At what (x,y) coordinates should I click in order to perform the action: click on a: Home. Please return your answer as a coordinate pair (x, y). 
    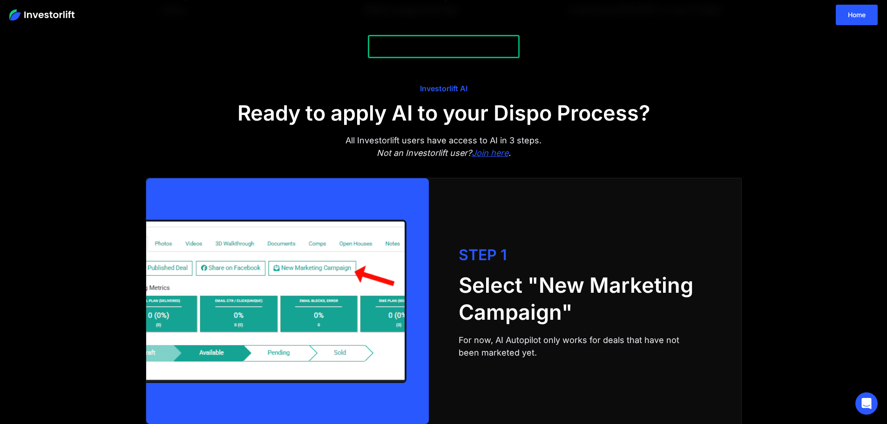
    Looking at the image, I should click on (856, 15).